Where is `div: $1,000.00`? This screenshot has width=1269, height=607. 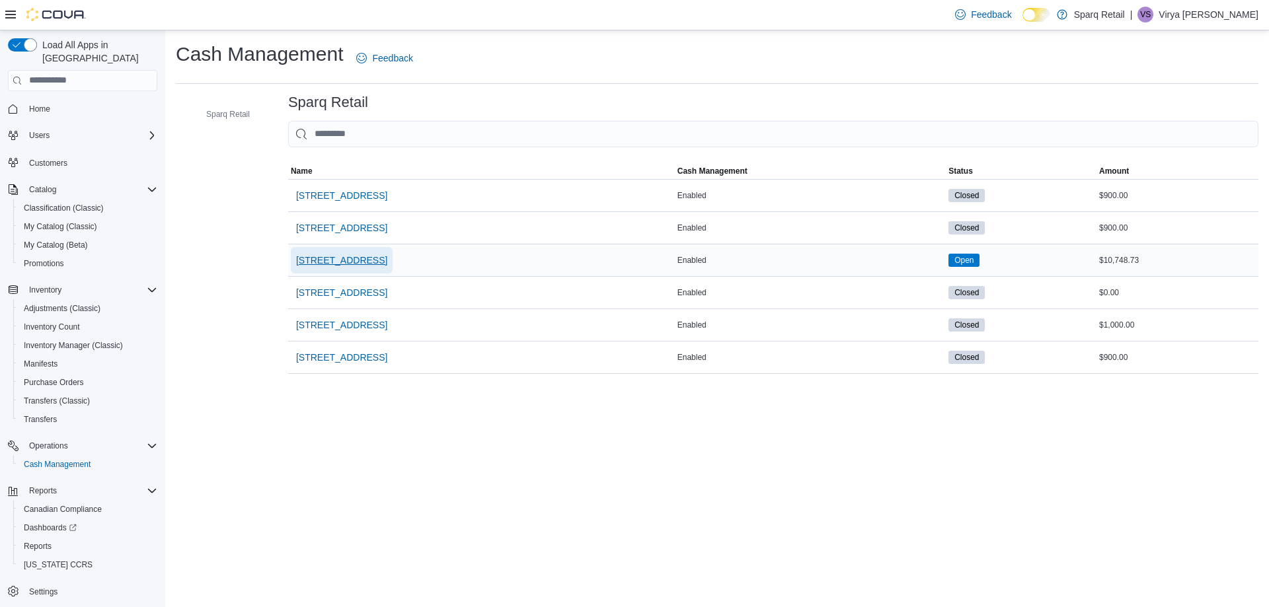 div: $1,000.00 is located at coordinates (1177, 325).